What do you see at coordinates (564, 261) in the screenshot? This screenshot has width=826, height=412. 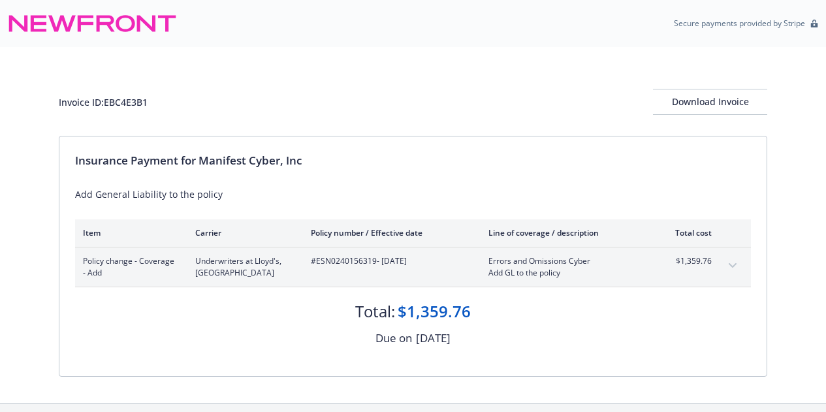 I see `span: Errors and Omissions Cyber` at bounding box center [564, 261].